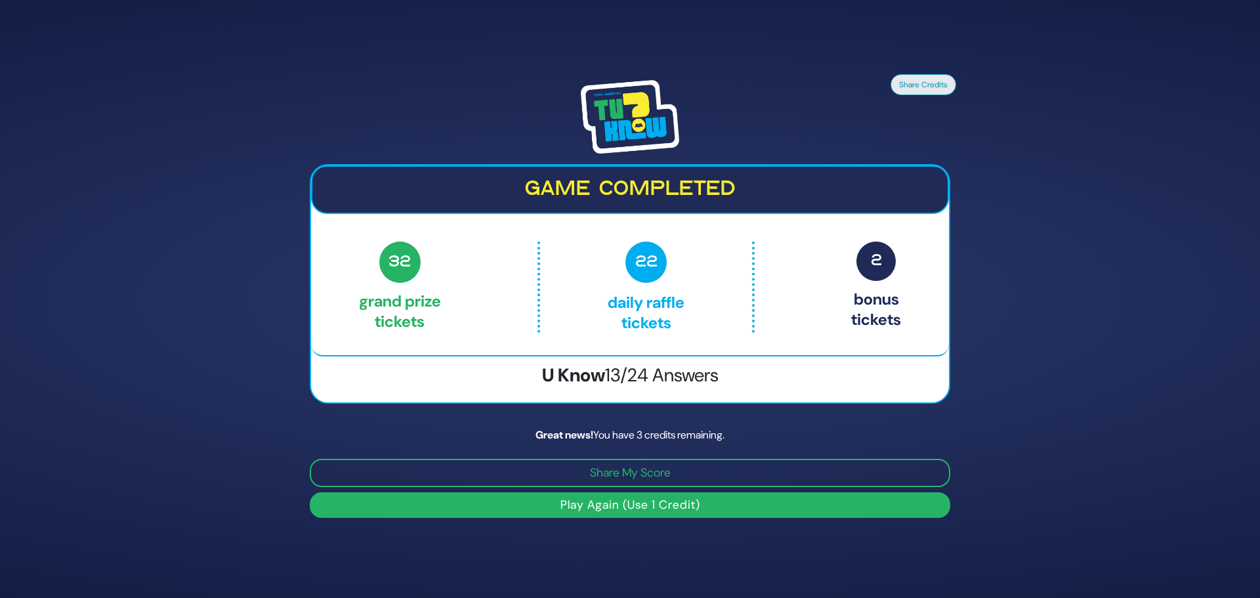  Describe the element at coordinates (630, 473) in the screenshot. I see `button: Share My Score` at that location.